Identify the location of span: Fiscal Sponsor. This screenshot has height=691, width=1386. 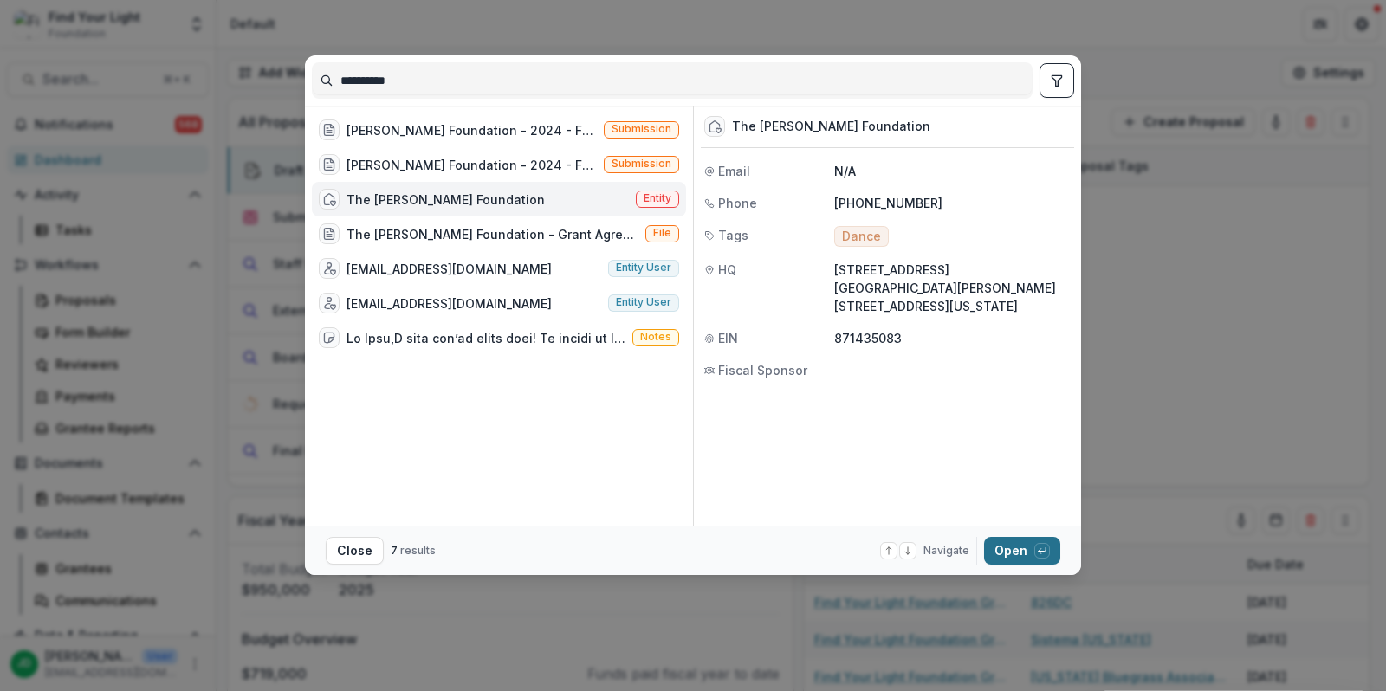
(762, 370).